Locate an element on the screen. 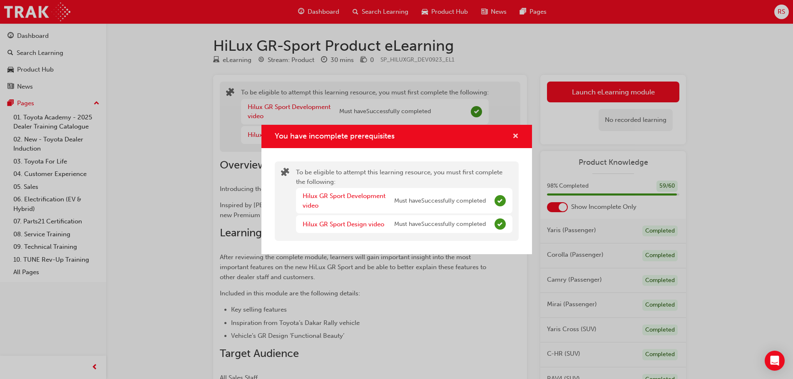 The height and width of the screenshot is (379, 793). span: puzzle-icon is located at coordinates (285, 173).